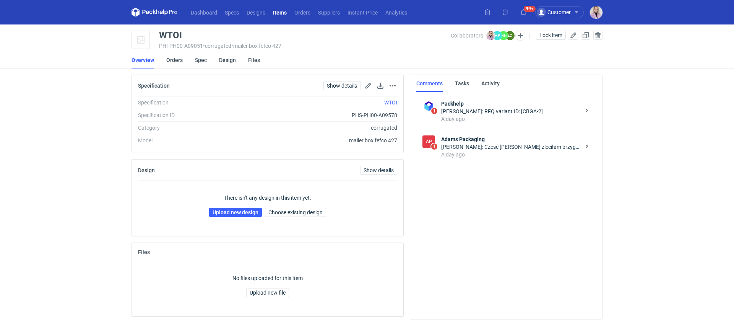 The image size is (734, 334). I want to click on a: Activity, so click(491, 83).